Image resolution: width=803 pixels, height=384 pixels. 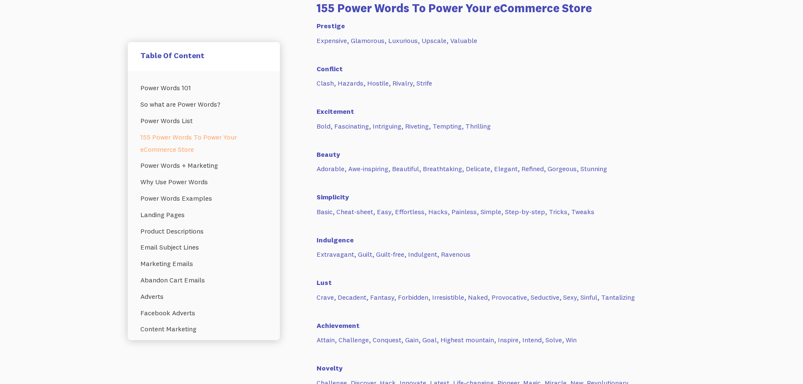 I want to click on a: Marketing Emails, so click(x=204, y=263).